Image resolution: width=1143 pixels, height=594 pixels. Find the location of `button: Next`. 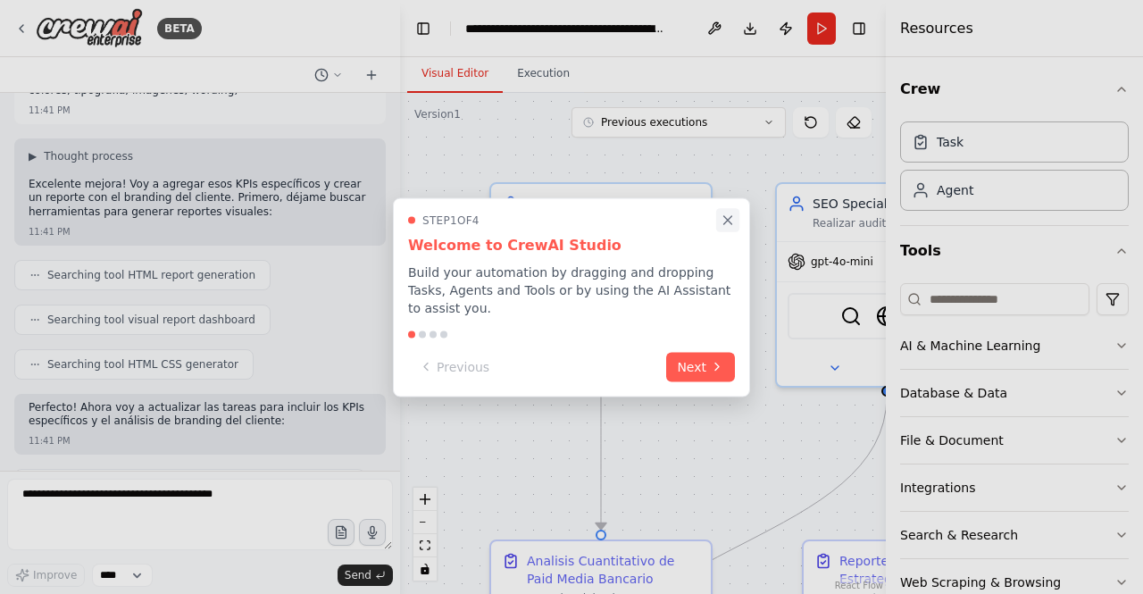

button: Next is located at coordinates (700, 366).